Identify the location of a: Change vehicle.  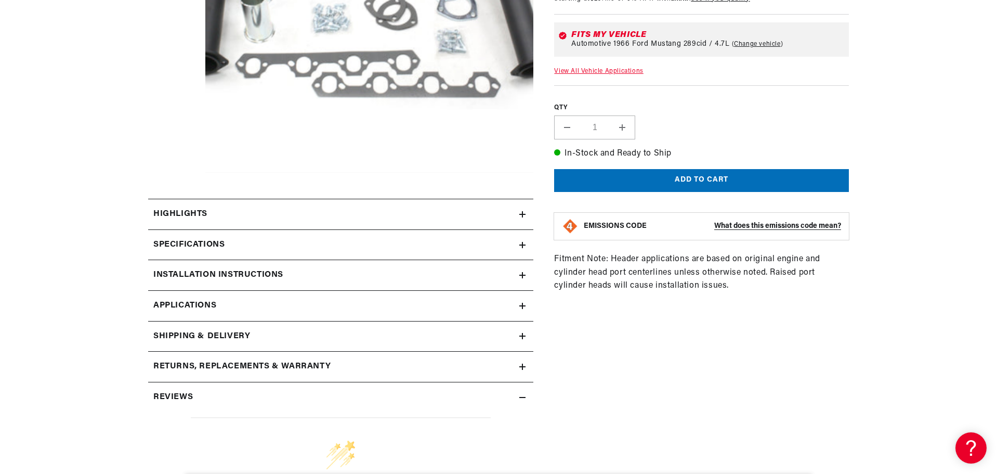
(758, 44).